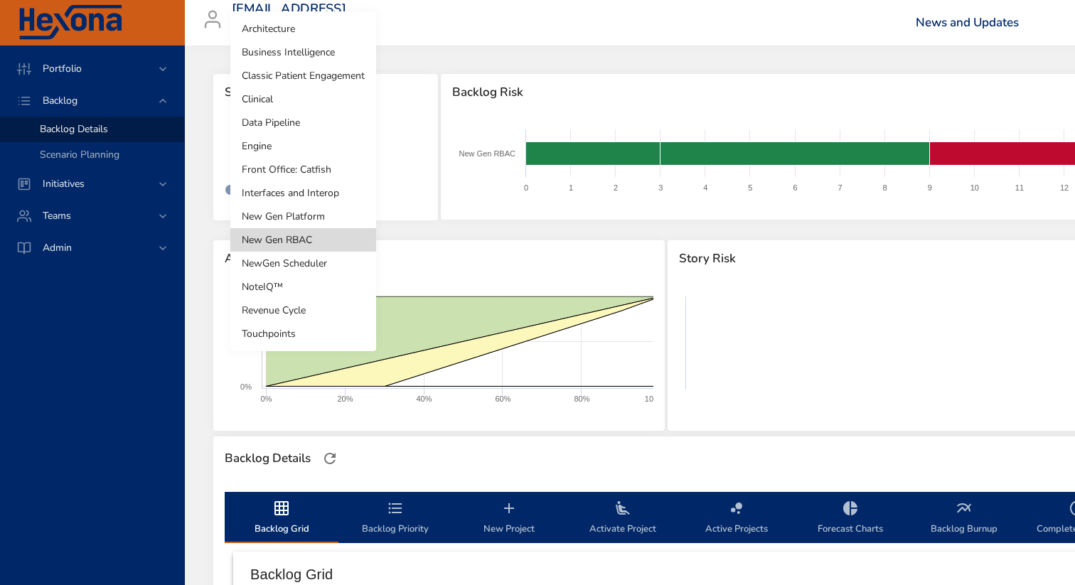  I want to click on li: Engine, so click(303, 146).